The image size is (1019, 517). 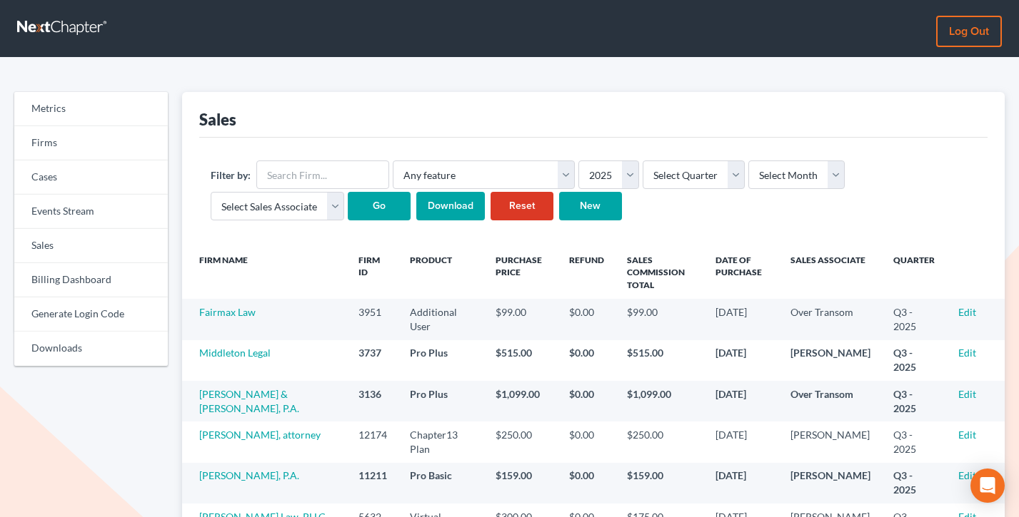 I want to click on label: Filter by:, so click(x=231, y=175).